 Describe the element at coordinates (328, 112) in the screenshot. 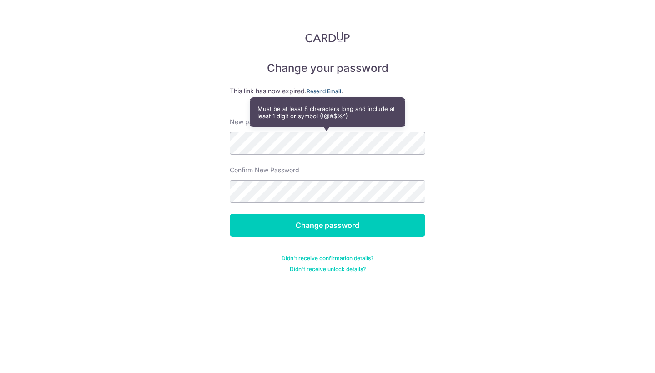

I see `div: Must be at least 8 characters long and include at least 1 digit or symbol (!@#$%^)` at that location.